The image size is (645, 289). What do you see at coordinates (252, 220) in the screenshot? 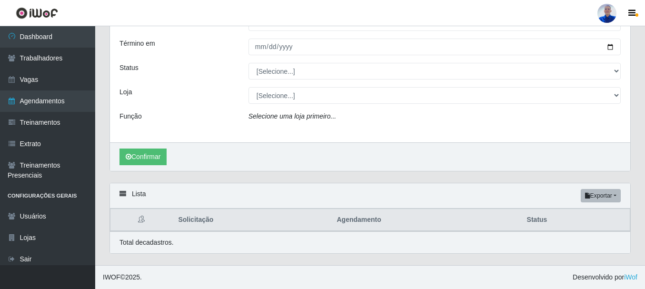
I see `th: Solicitação` at bounding box center [252, 220].